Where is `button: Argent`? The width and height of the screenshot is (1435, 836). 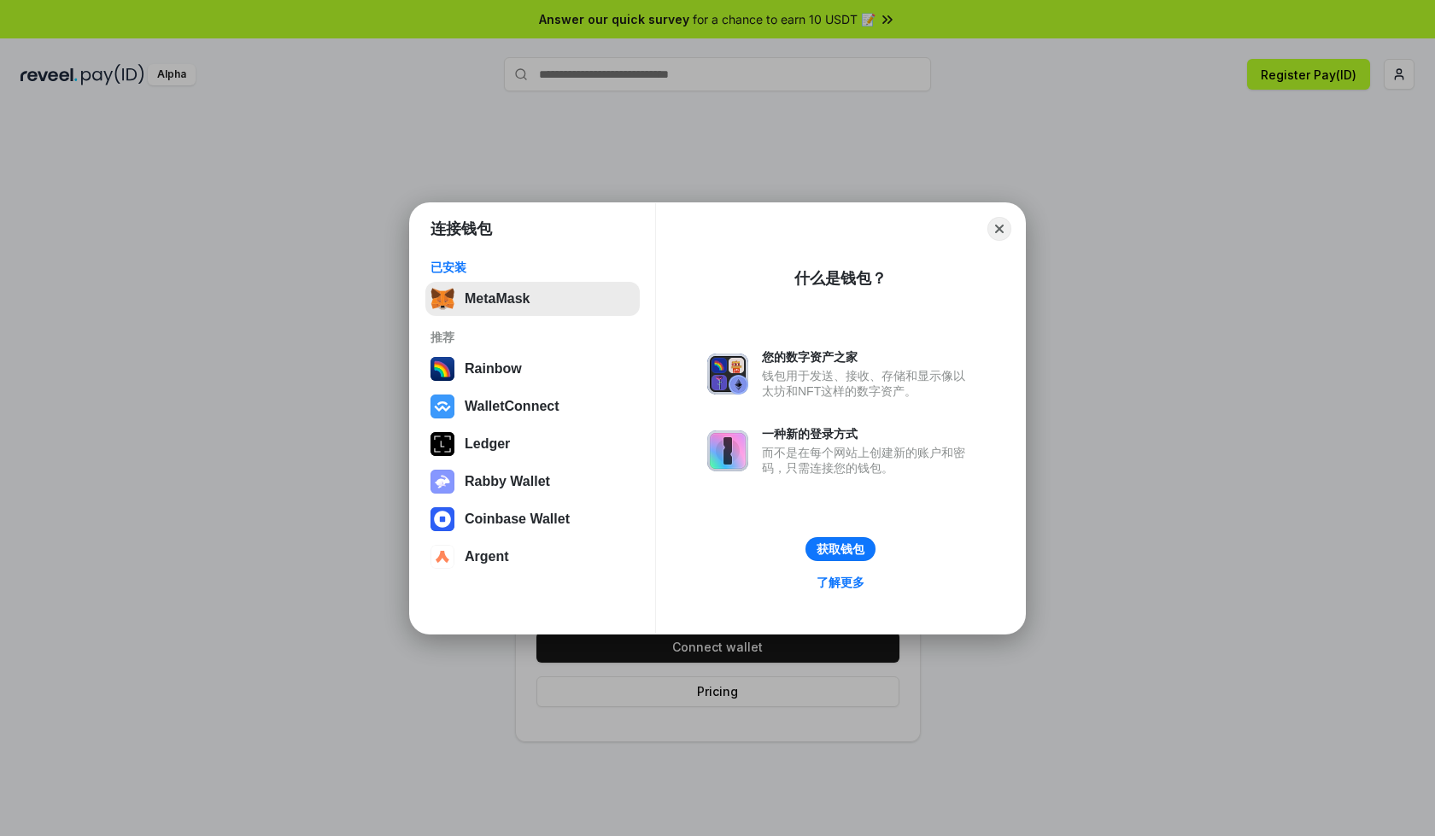
button: Argent is located at coordinates (532, 557).